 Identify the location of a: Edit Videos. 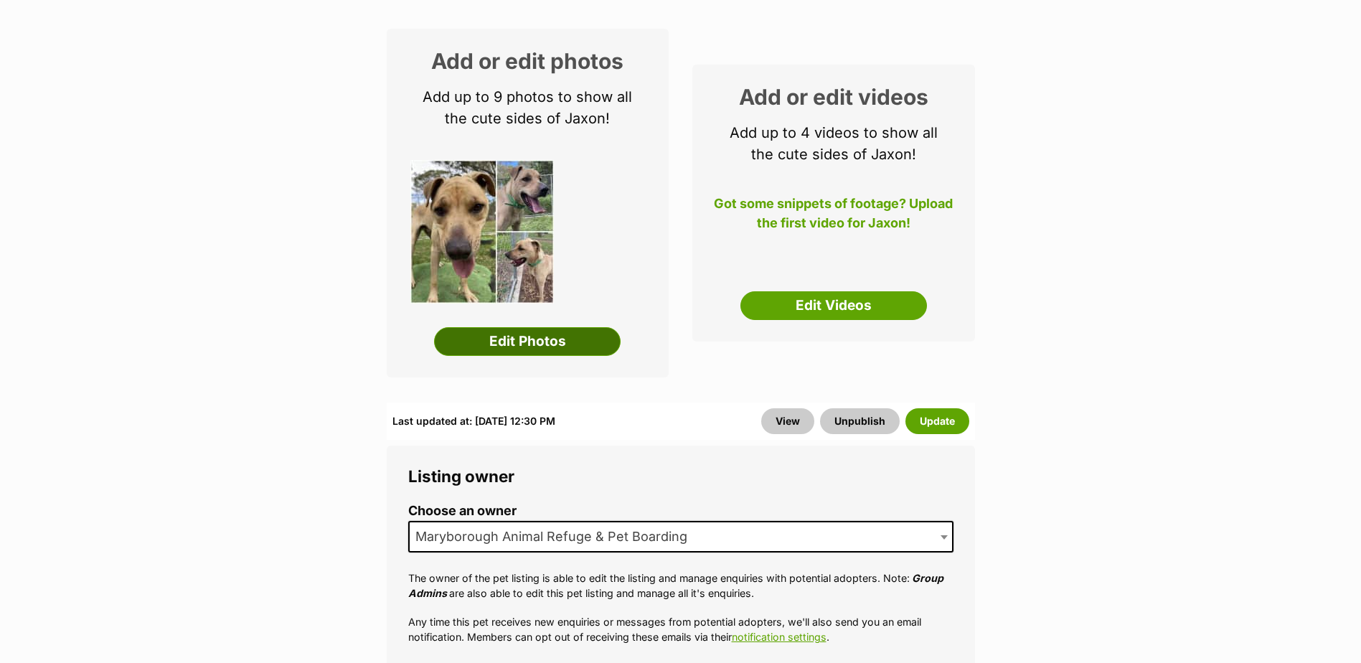
(833, 306).